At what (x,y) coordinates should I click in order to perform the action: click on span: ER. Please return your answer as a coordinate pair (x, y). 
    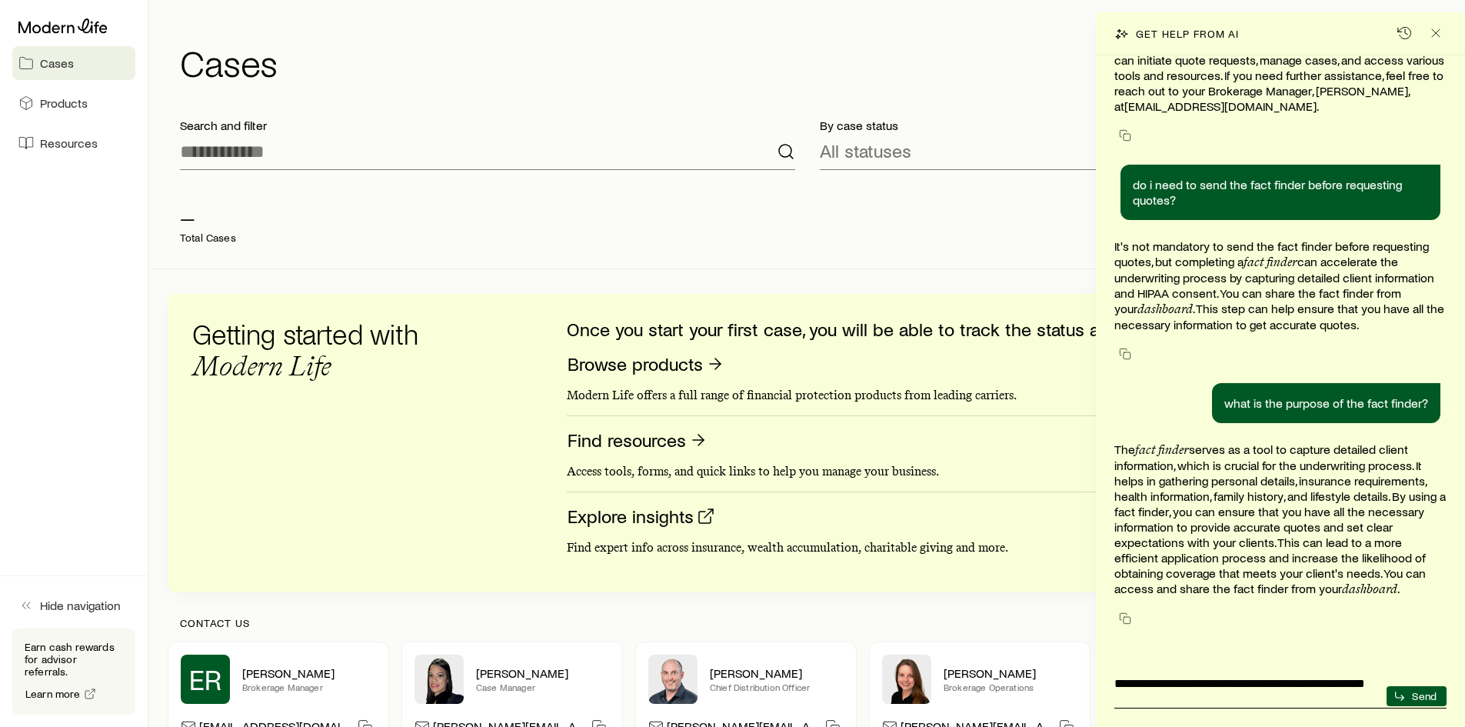
    Looking at the image, I should click on (205, 679).